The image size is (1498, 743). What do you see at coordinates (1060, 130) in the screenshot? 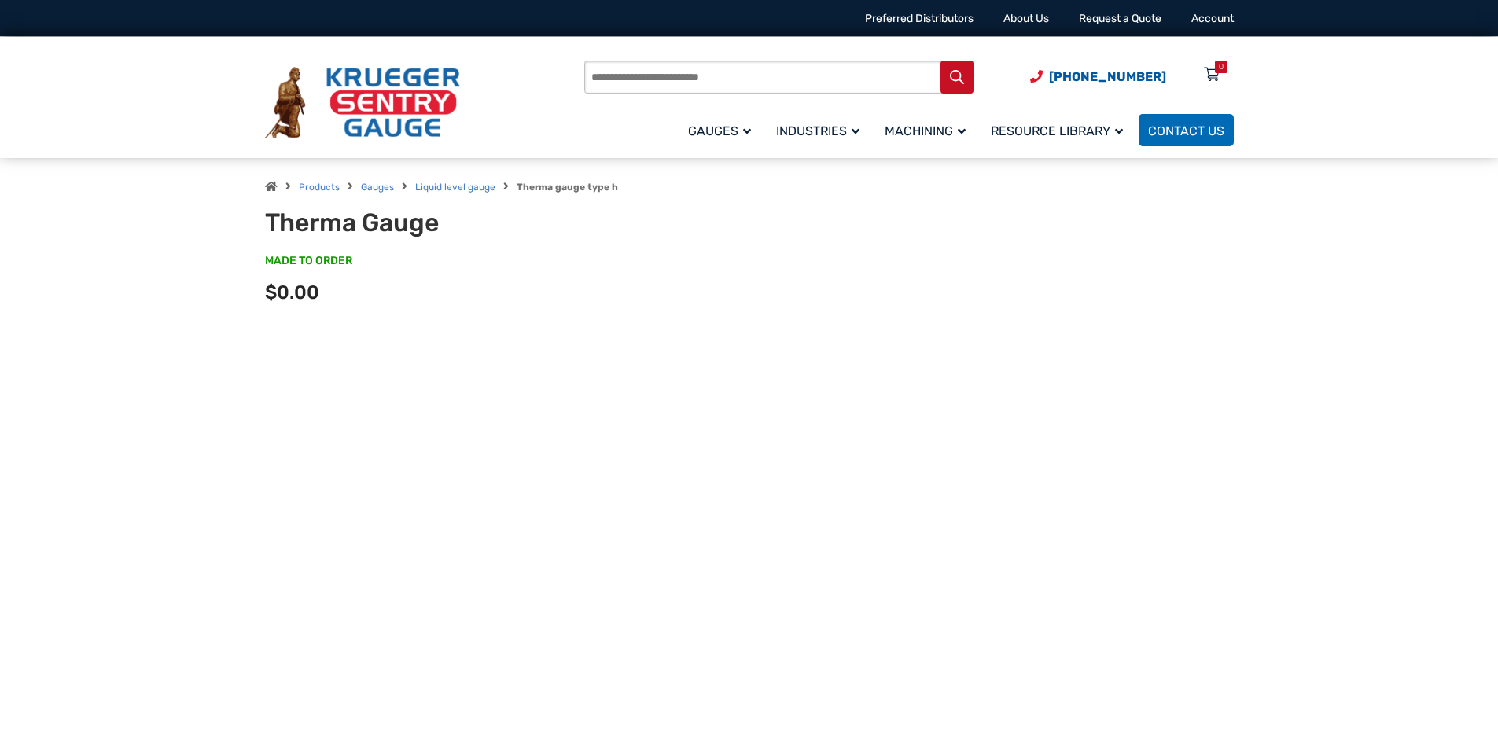
I see `a: Resource Library` at bounding box center [1060, 130].